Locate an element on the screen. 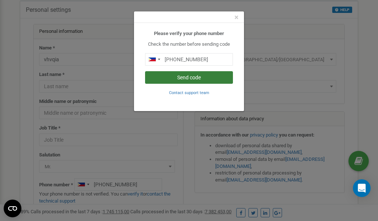 Image resolution: width=378 pixels, height=221 pixels. div: Telephone country code is located at coordinates (154, 59).